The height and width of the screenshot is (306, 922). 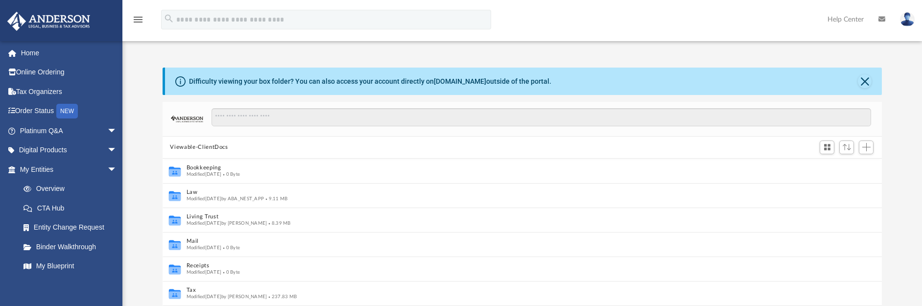 What do you see at coordinates (69, 150) in the screenshot?
I see `a: Digital Productsarrow_drop_down` at bounding box center [69, 150].